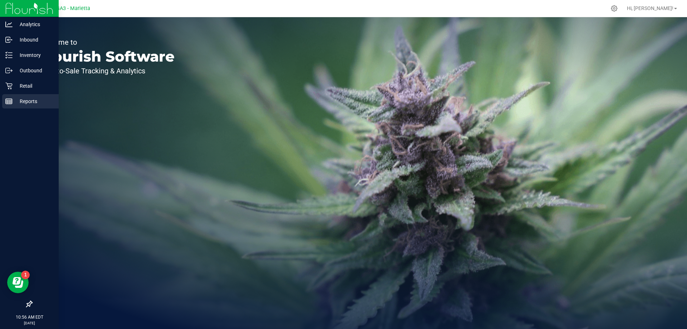 This screenshot has height=329, width=687. What do you see at coordinates (9, 24) in the screenshot?
I see `inline-svg: Analytics` at bounding box center [9, 24].